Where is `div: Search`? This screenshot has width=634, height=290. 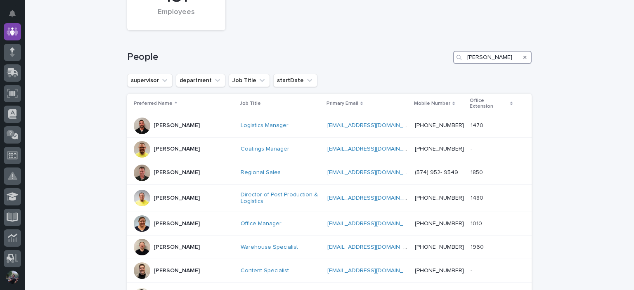 div: Search is located at coordinates (492, 57).